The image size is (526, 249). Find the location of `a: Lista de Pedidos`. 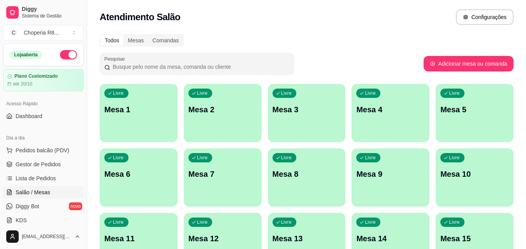

a: Lista de Pedidos is located at coordinates (43, 179).